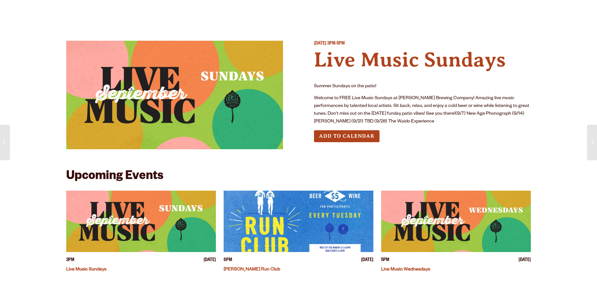 The width and height of the screenshot is (597, 285). Describe the element at coordinates (86, 270) in the screenshot. I see `a: Live Music Sundays` at that location.